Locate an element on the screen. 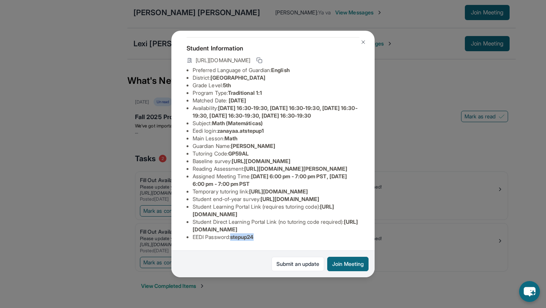  li: Eedi login : is located at coordinates (276, 131).